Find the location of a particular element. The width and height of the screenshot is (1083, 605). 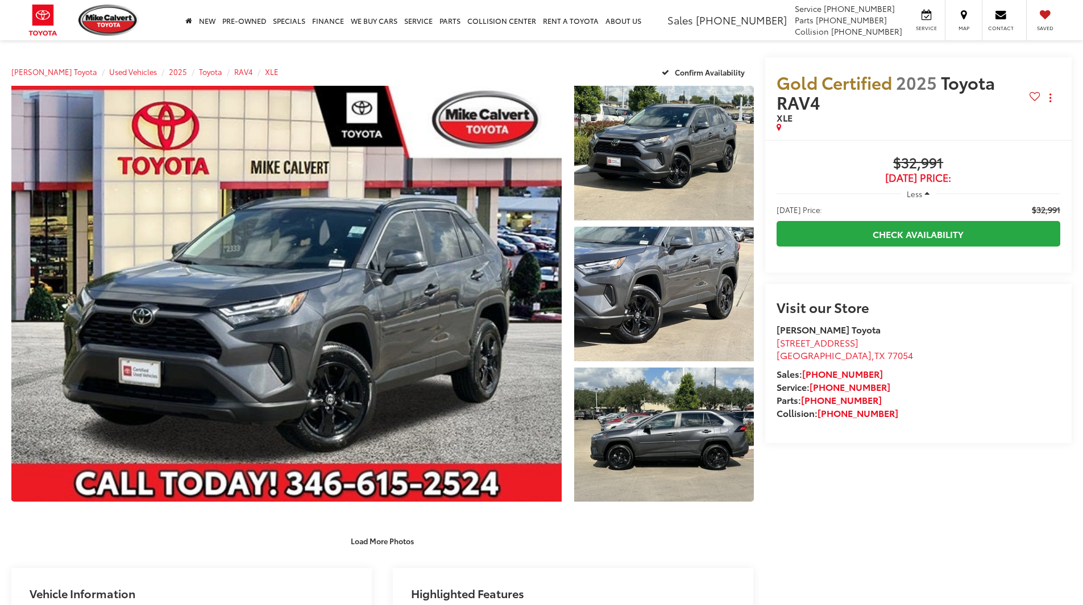

span: RAV4 is located at coordinates (243, 72).